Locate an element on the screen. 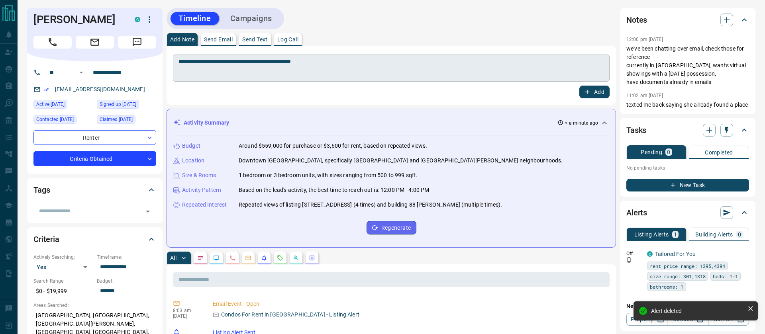 The image size is (765, 334). p: All is located at coordinates (173, 258).